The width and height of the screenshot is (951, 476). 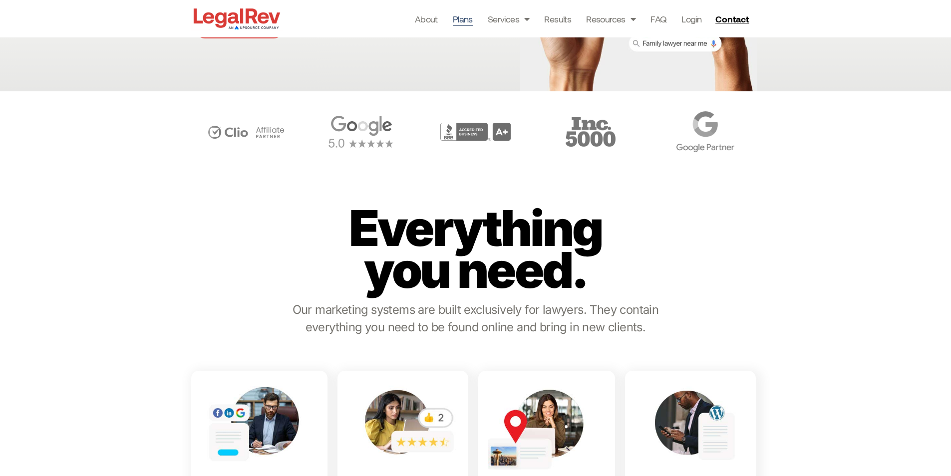 What do you see at coordinates (476, 132) in the screenshot?
I see `div: 2 / 6` at bounding box center [476, 132].